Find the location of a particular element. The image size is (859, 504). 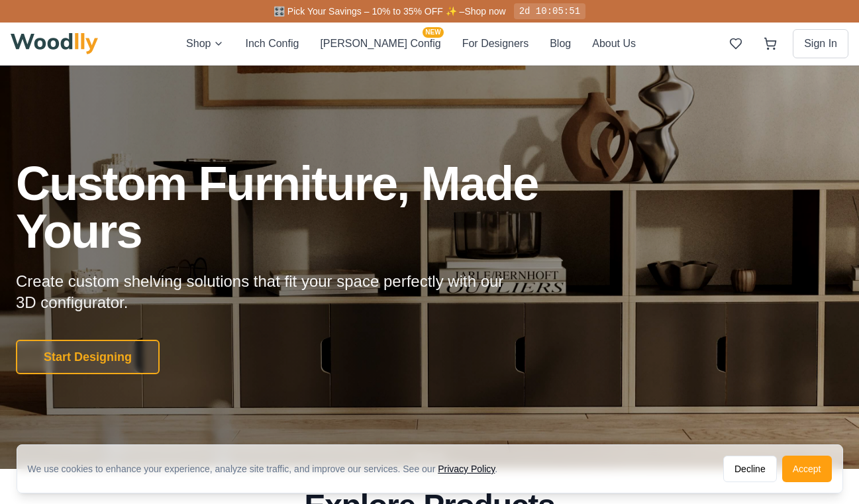

button: Blog is located at coordinates (560, 44).